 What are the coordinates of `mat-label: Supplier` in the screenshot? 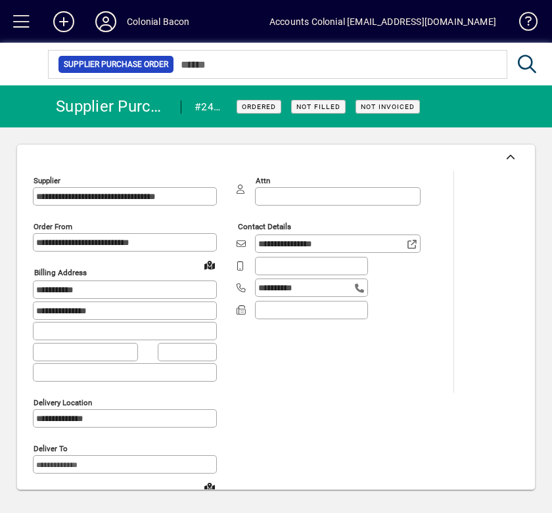 It's located at (47, 181).